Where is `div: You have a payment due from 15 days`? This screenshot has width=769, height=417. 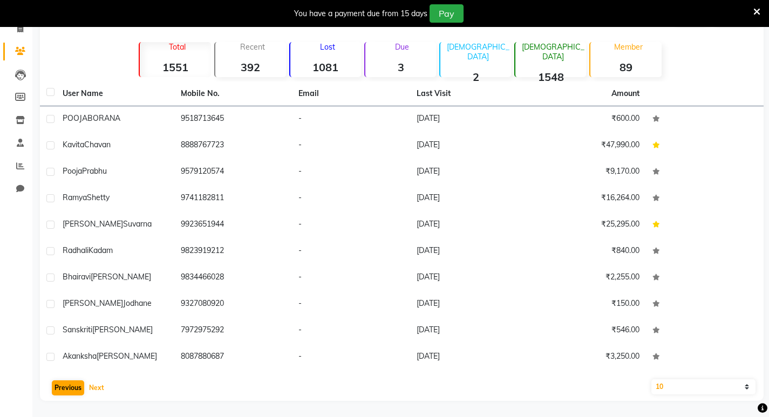 div: You have a payment due from 15 days is located at coordinates (360, 13).